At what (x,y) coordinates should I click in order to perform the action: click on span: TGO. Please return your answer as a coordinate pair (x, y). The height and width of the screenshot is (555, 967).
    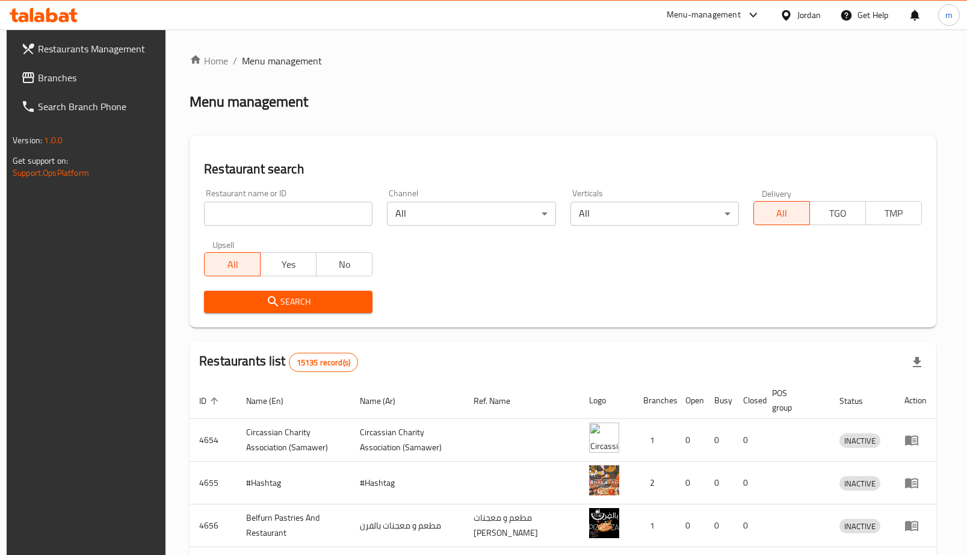
    Looking at the image, I should click on (838, 213).